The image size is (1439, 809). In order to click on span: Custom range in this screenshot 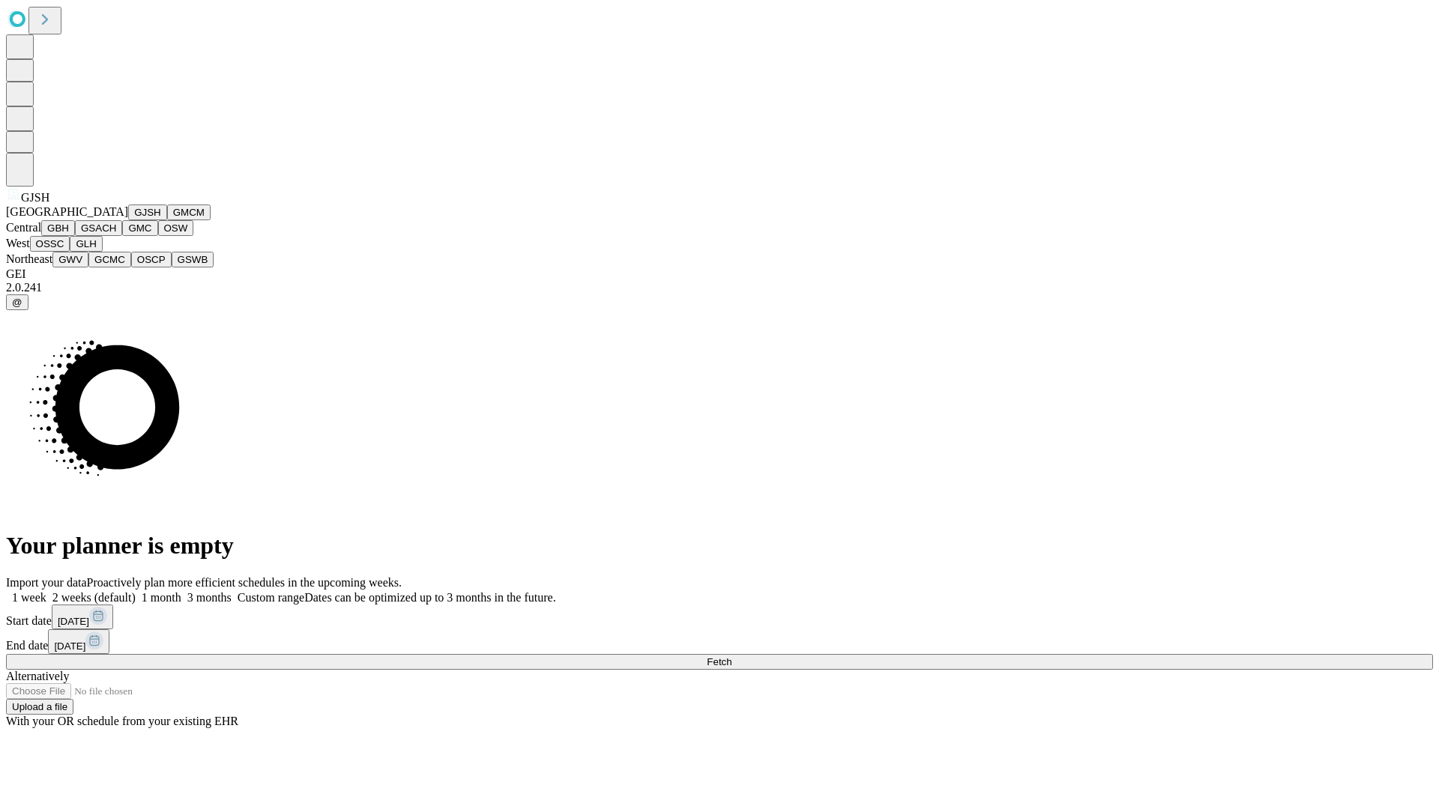, I will do `click(270, 597)`.